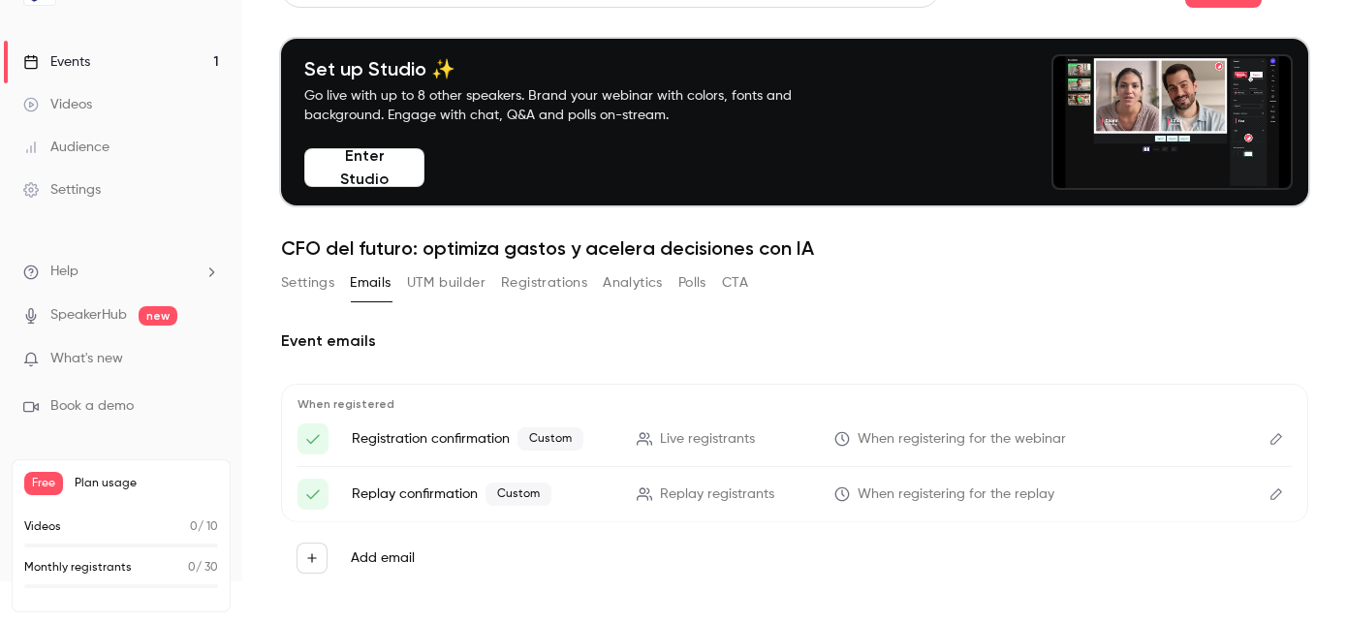 The height and width of the screenshot is (624, 1347). I want to click on p: Replay confirmation, so click(482, 494).